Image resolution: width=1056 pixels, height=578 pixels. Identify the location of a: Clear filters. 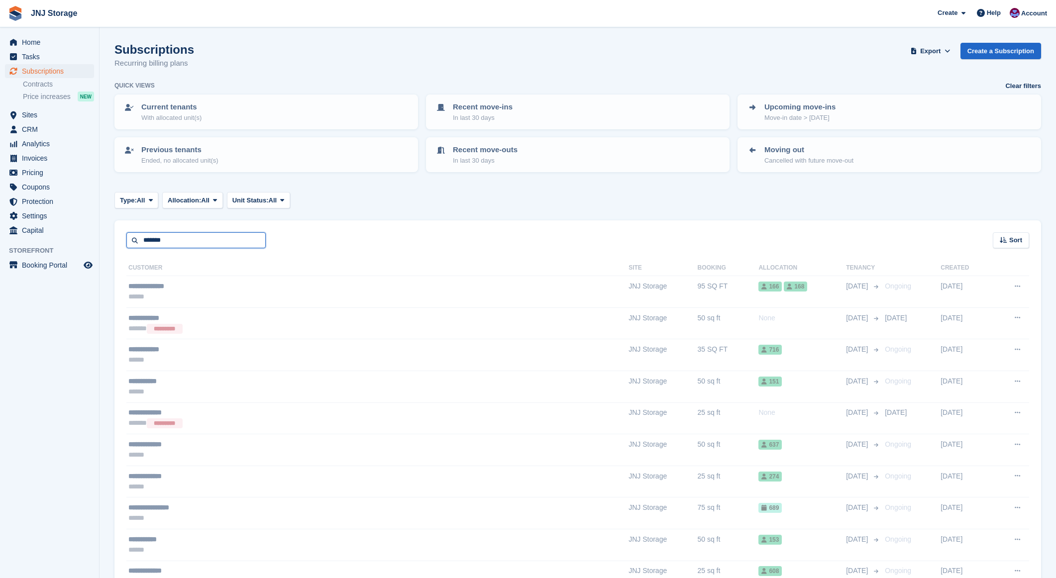
(1024, 86).